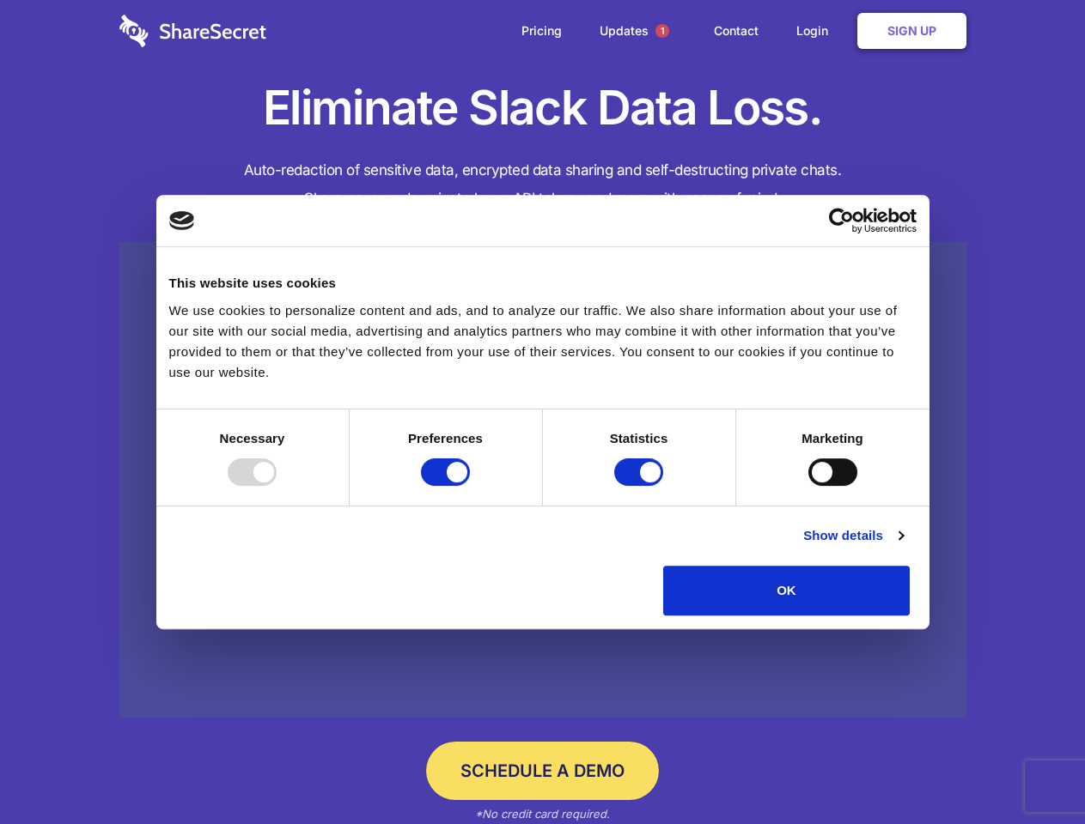 This screenshot has width=1085, height=824. I want to click on img: logo-wordmark-white-trans-d4663122ce5f474addd5e946df7df03e33cb6a1c49d2221995e7729f52c070b2.svg, so click(192, 31).